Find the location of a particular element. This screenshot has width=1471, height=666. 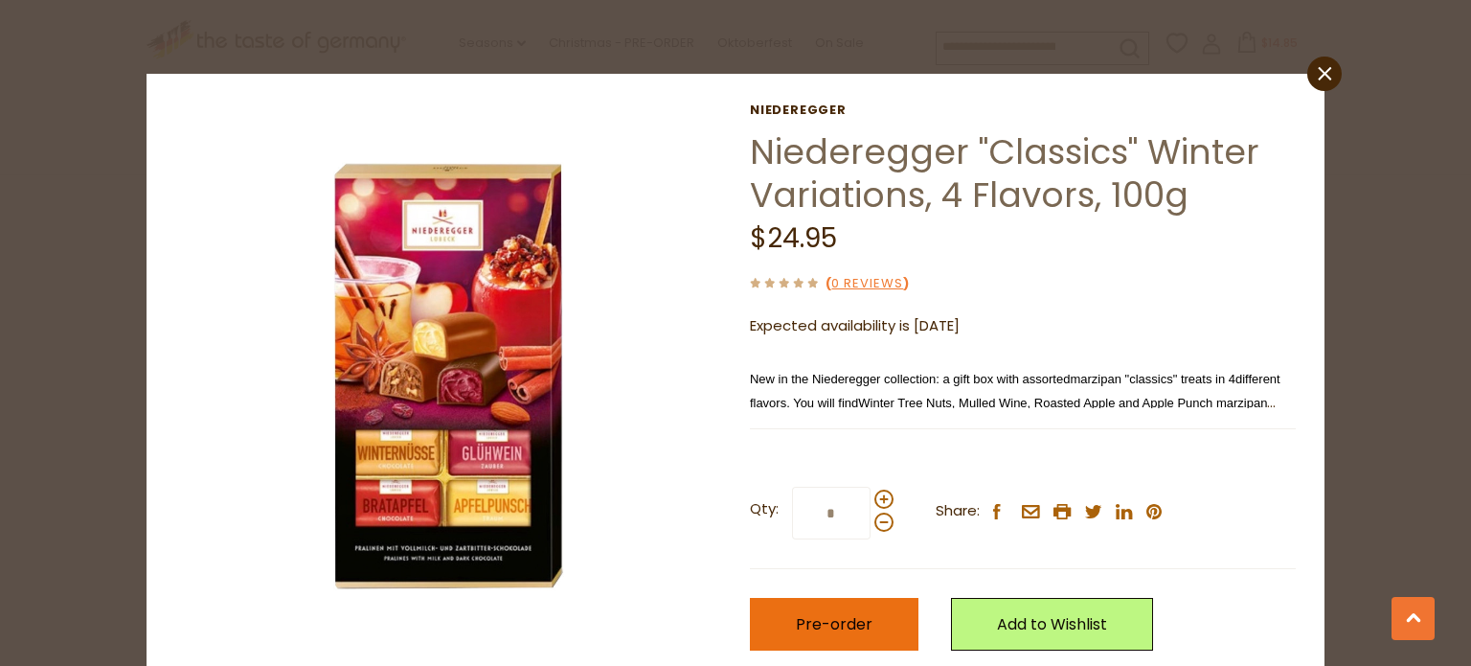

a: Niederegger is located at coordinates (1023, 110).